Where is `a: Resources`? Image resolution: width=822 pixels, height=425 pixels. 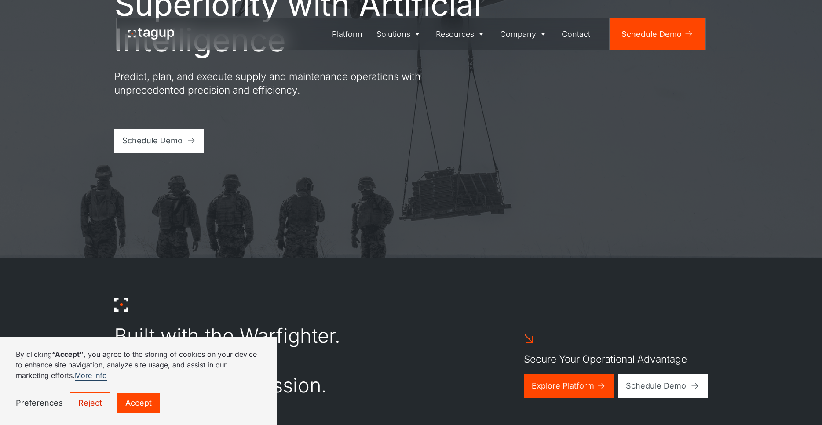
a: Resources is located at coordinates (461, 34).